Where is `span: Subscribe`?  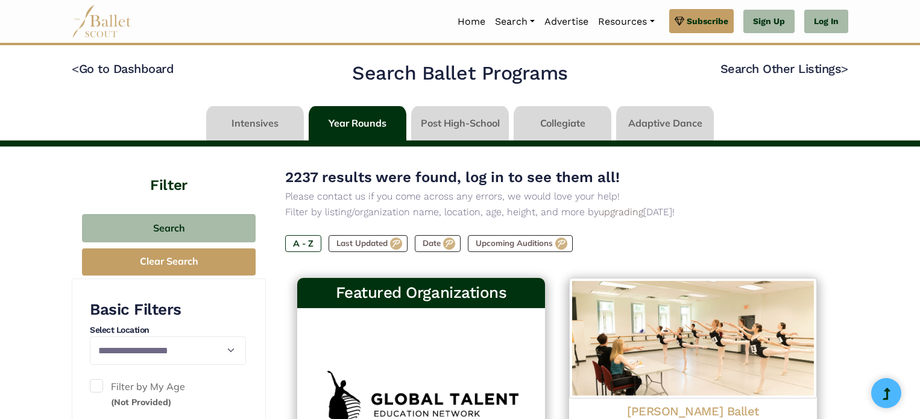
span: Subscribe is located at coordinates (707, 21).